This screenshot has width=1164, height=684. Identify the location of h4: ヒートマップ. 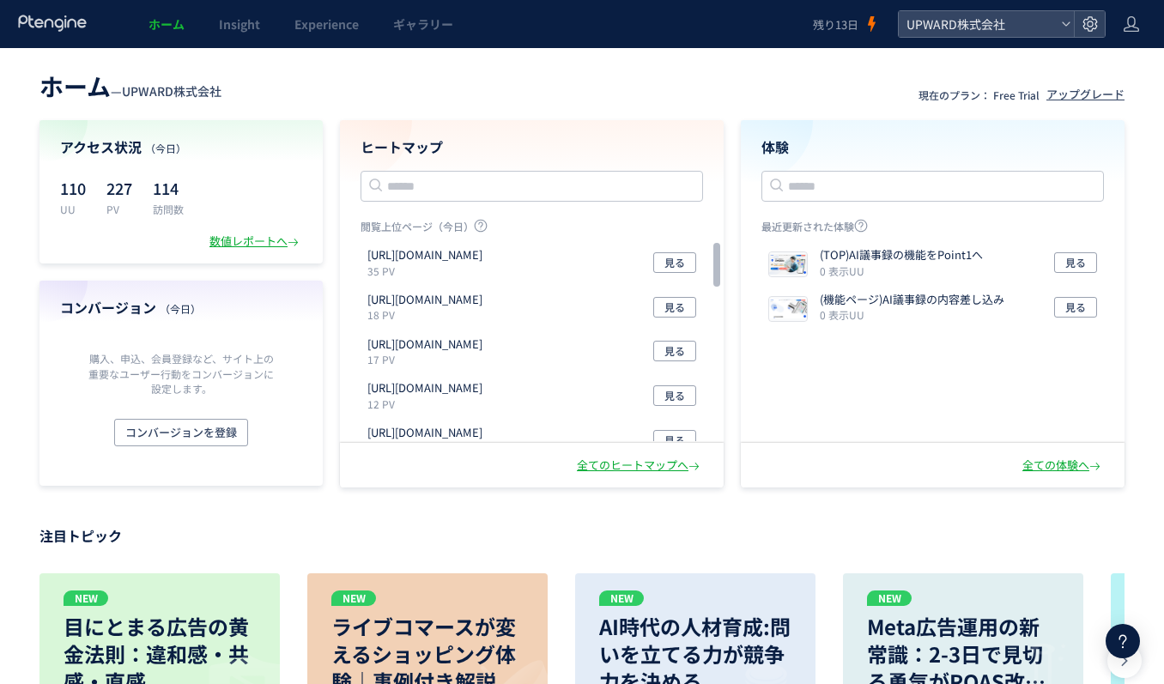
(531, 147).